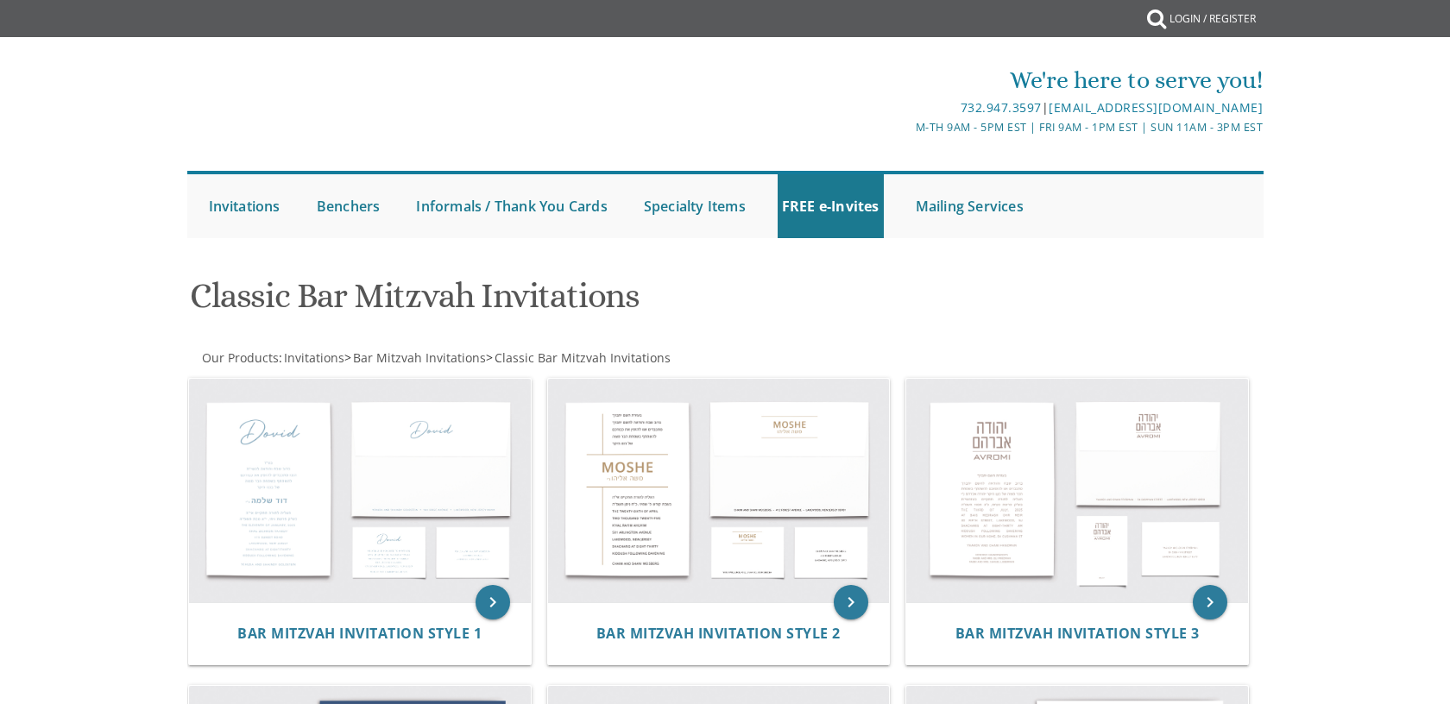  I want to click on a: Our Products, so click(239, 357).